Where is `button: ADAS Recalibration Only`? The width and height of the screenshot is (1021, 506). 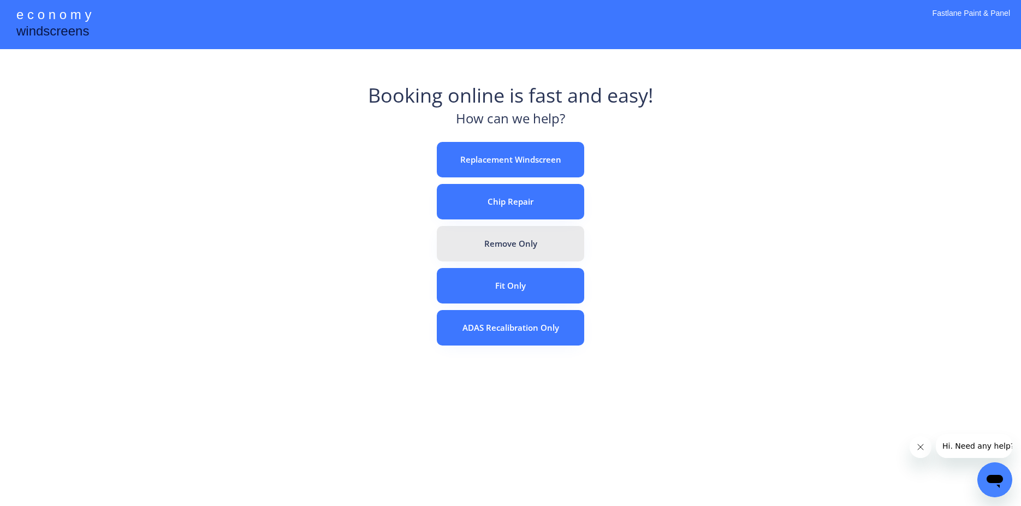
button: ADAS Recalibration Only is located at coordinates (510, 327).